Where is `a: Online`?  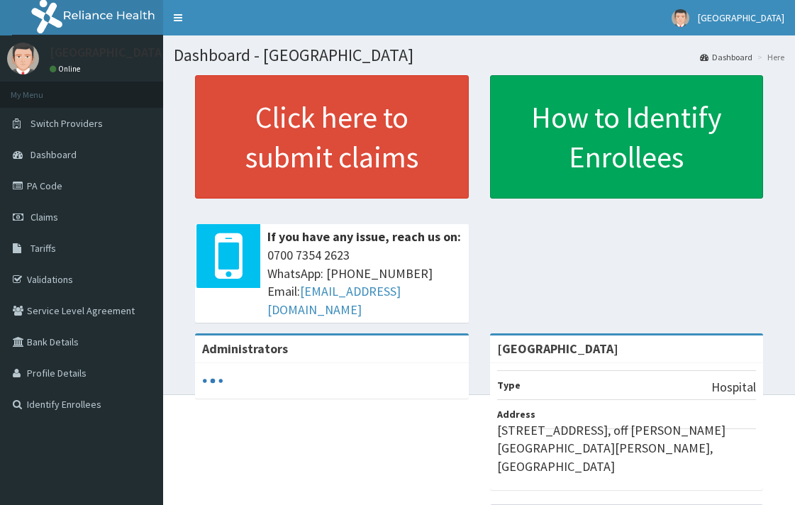 a: Online is located at coordinates (67, 69).